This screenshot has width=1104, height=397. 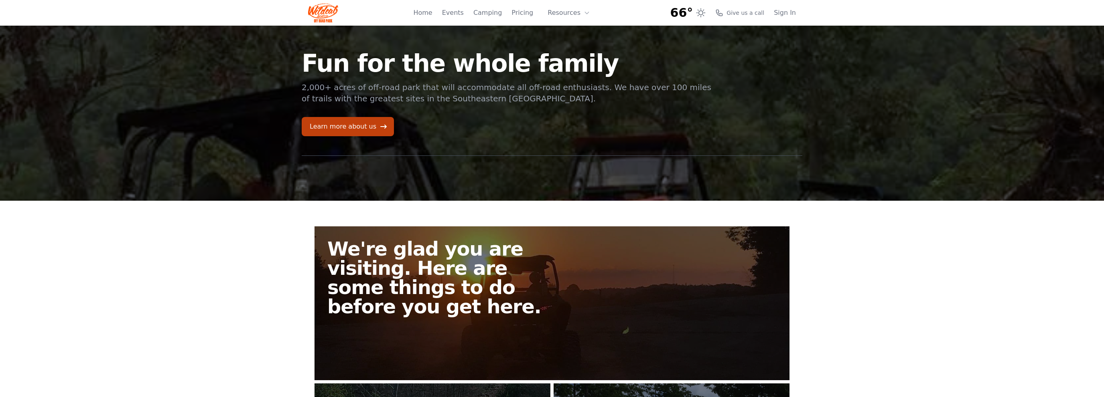 What do you see at coordinates (348, 127) in the screenshot?
I see `a: Learn more about us` at bounding box center [348, 127].